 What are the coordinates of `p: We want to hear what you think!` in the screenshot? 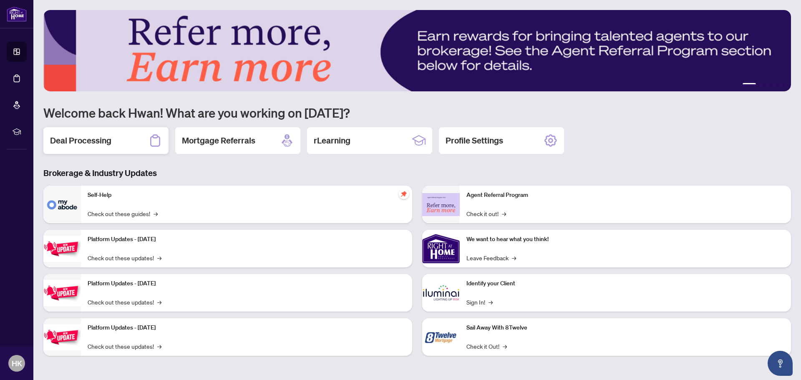 It's located at (625, 240).